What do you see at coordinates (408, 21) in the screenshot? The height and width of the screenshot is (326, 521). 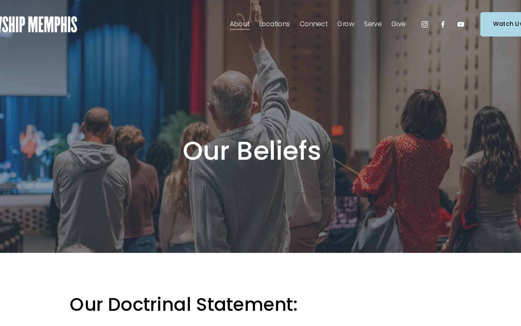 I see `a: Instagram` at bounding box center [408, 21].